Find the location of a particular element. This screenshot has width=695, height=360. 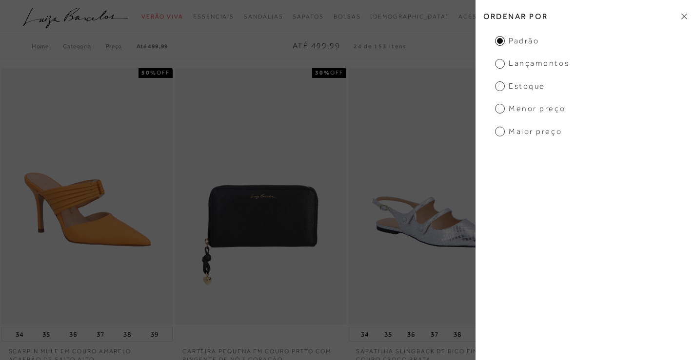

img: CARTEIRA PEQUENA EM COURO PRETO COM PINGENTE DE NÓ E CORAÇÃO is located at coordinates (260, 196).